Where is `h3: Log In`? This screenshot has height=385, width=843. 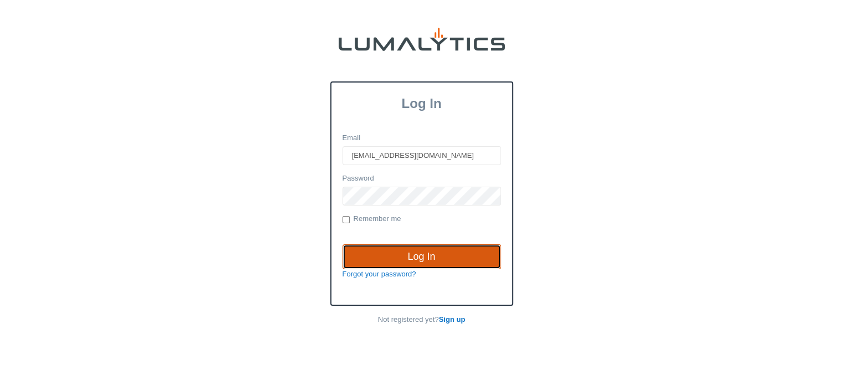 h3: Log In is located at coordinates (422, 104).